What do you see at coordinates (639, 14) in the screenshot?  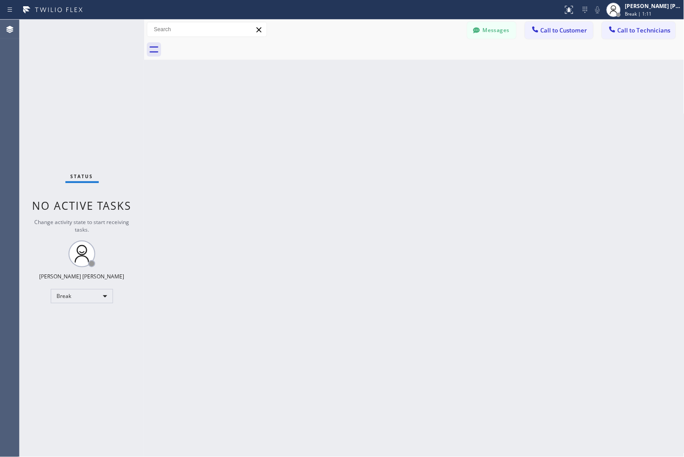 I see `span: Break | 1:11` at bounding box center [639, 14].